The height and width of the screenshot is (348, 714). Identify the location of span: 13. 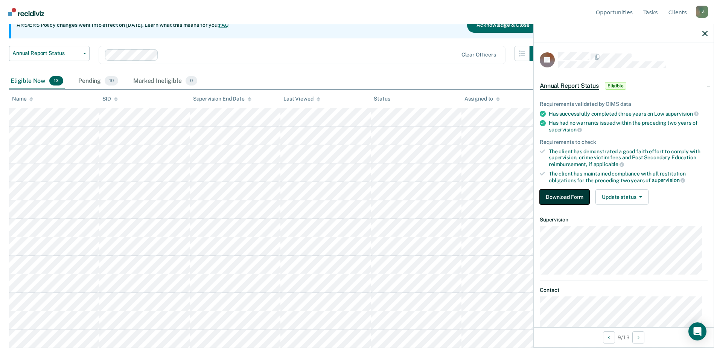
(56, 81).